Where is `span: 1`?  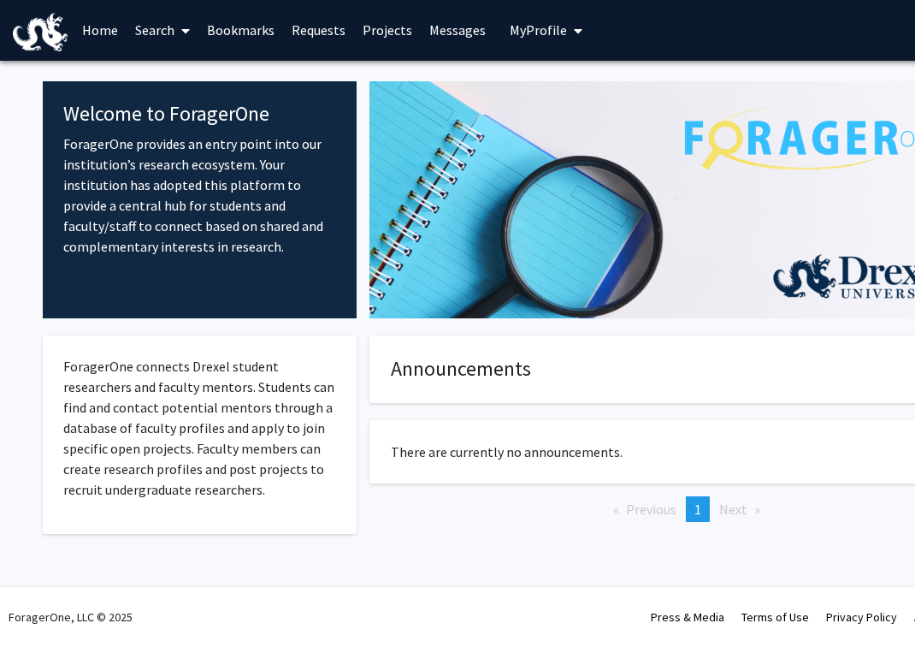 span: 1 is located at coordinates (698, 509).